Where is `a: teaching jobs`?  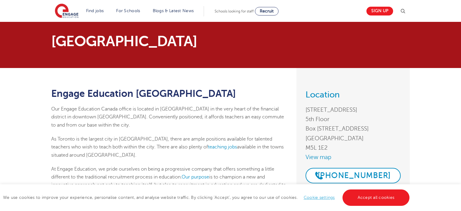 a: teaching jobs is located at coordinates (223, 147).